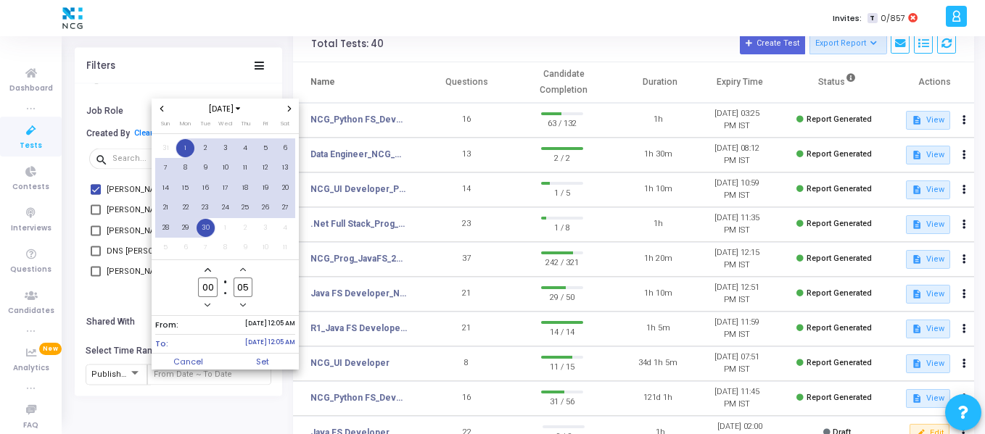 This screenshot has width=985, height=434. What do you see at coordinates (165, 168) in the screenshot?
I see `td: September 7, 2025` at bounding box center [165, 168].